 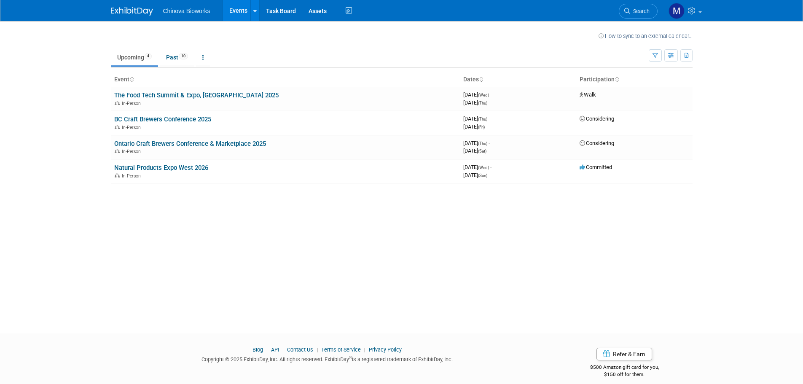 I want to click on span: Chinova Bioworks, so click(x=187, y=11).